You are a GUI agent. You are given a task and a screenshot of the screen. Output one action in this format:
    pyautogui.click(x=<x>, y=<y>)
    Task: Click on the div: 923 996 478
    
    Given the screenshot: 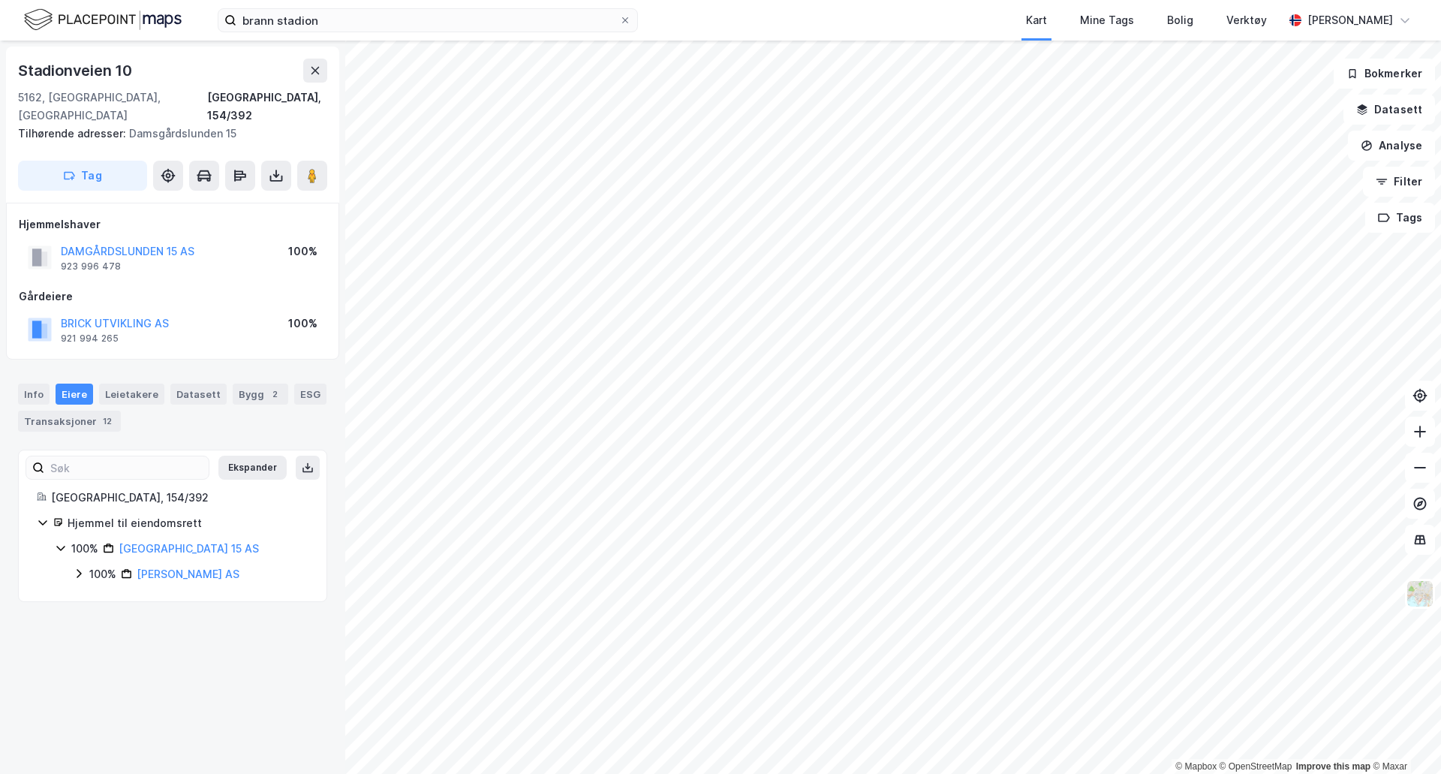 What is the action you would take?
    pyautogui.click(x=91, y=266)
    